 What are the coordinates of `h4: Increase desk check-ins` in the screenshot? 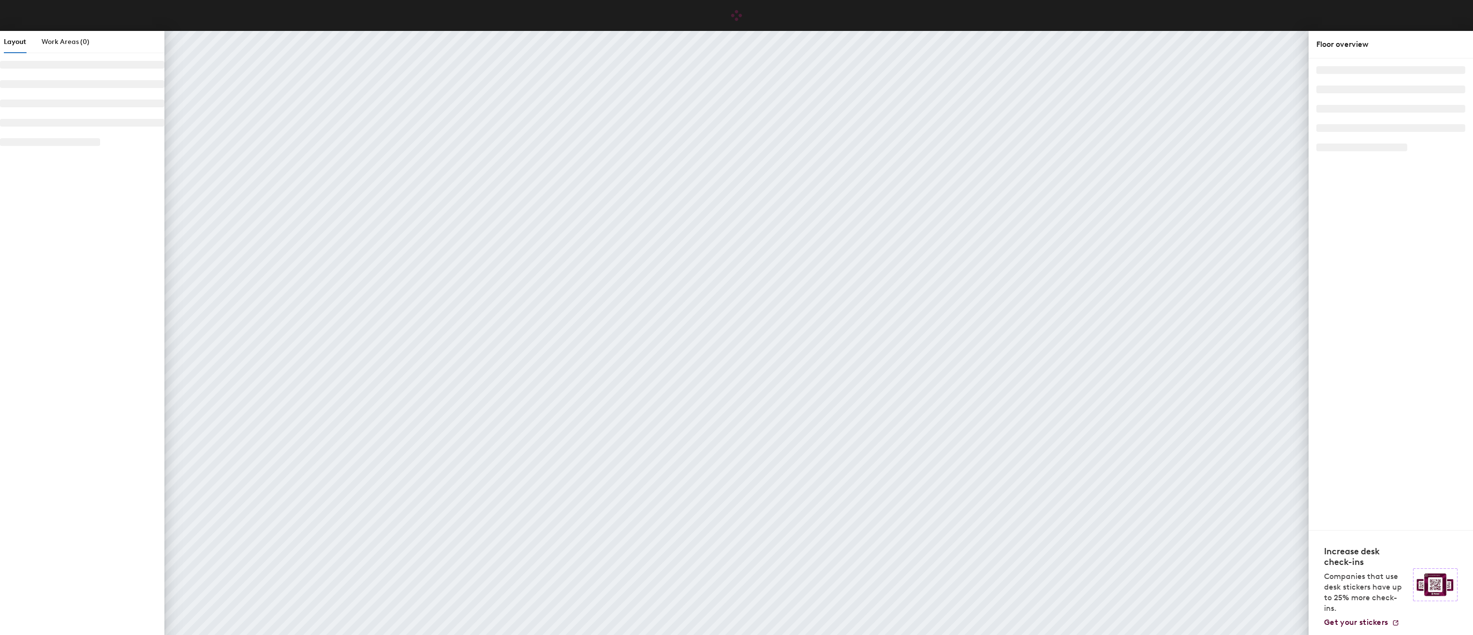 It's located at (1365, 557).